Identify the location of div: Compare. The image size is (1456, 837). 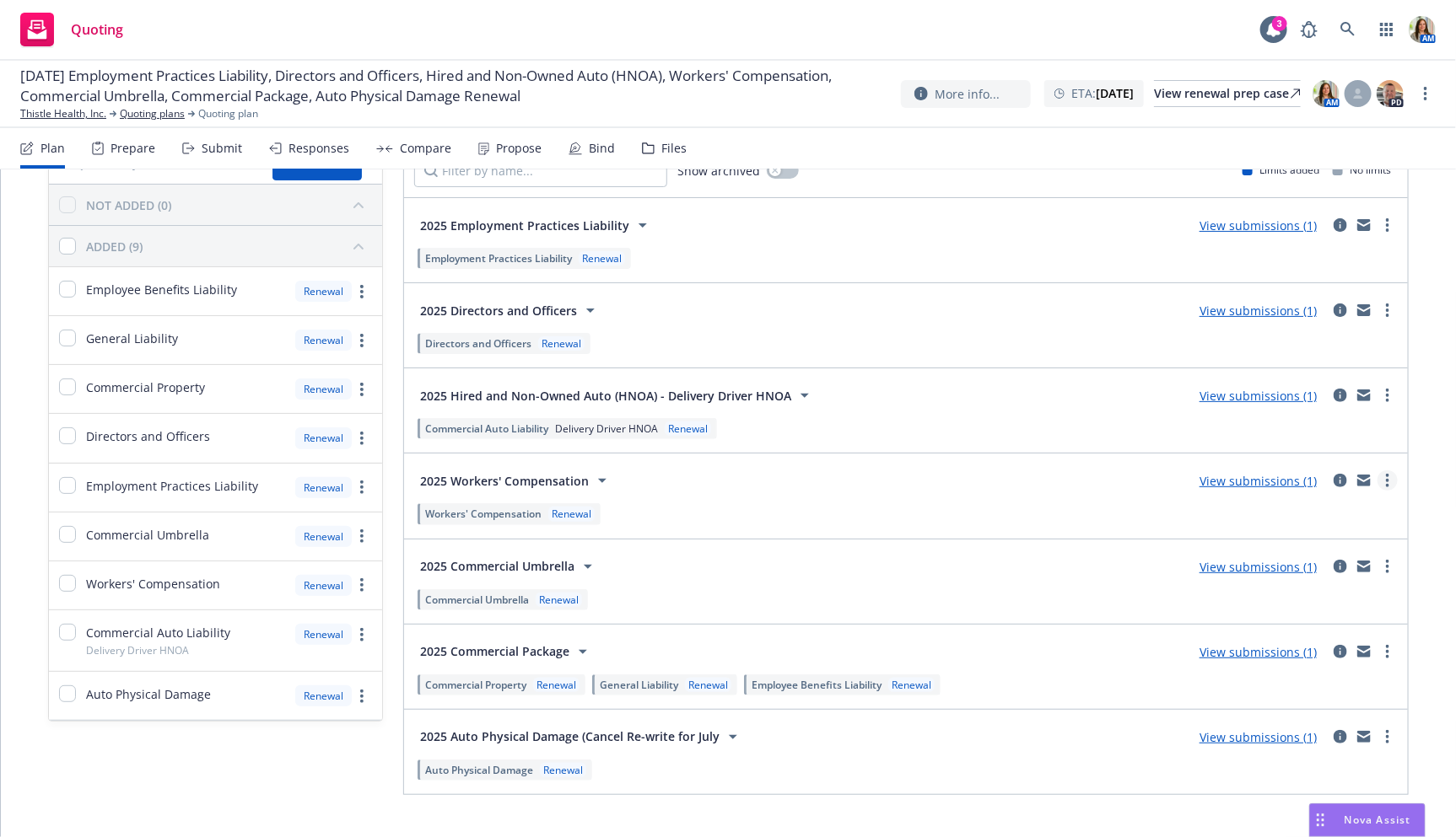
(425, 148).